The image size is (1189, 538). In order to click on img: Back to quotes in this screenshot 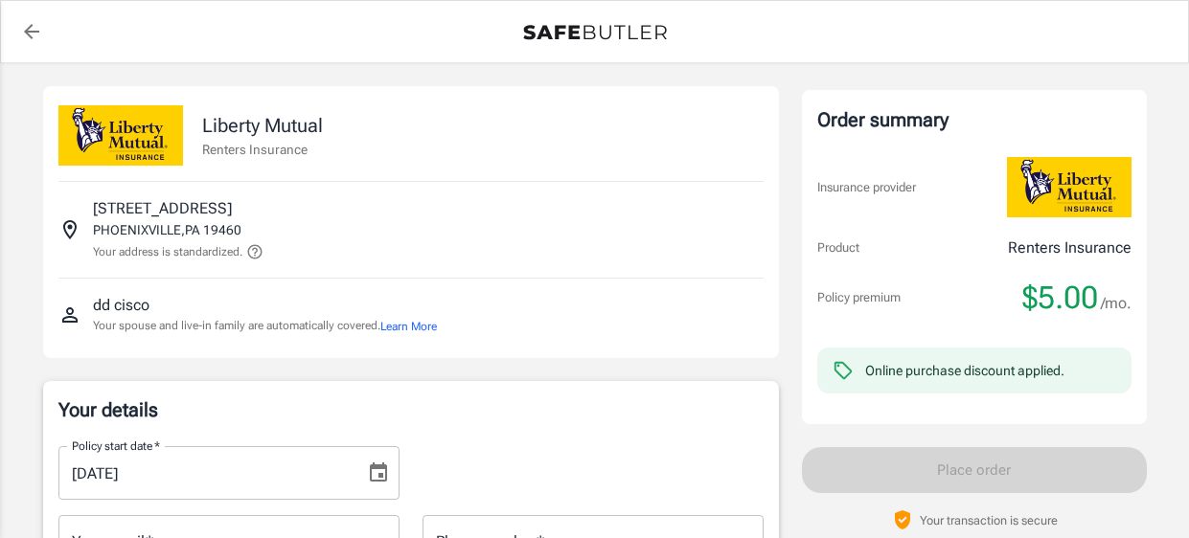, I will do `click(595, 33)`.